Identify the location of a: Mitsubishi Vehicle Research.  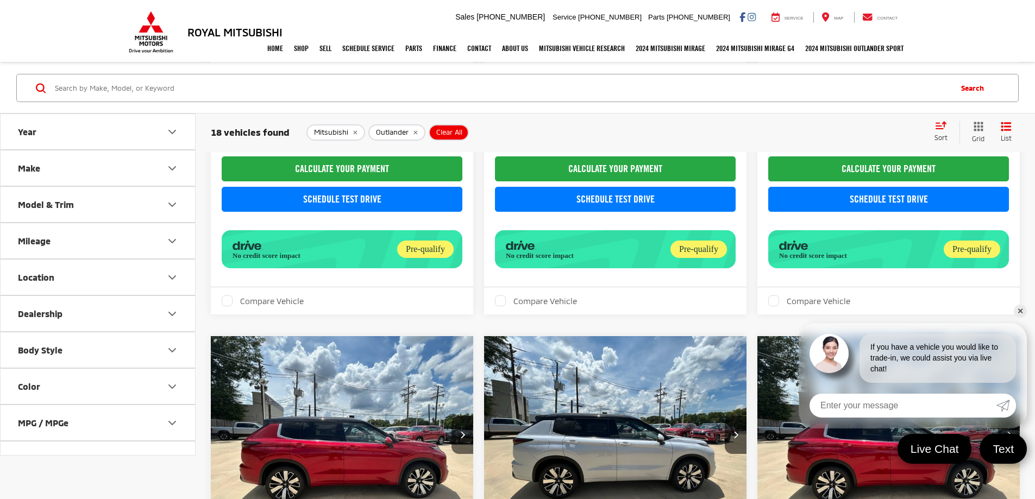
(582, 48).